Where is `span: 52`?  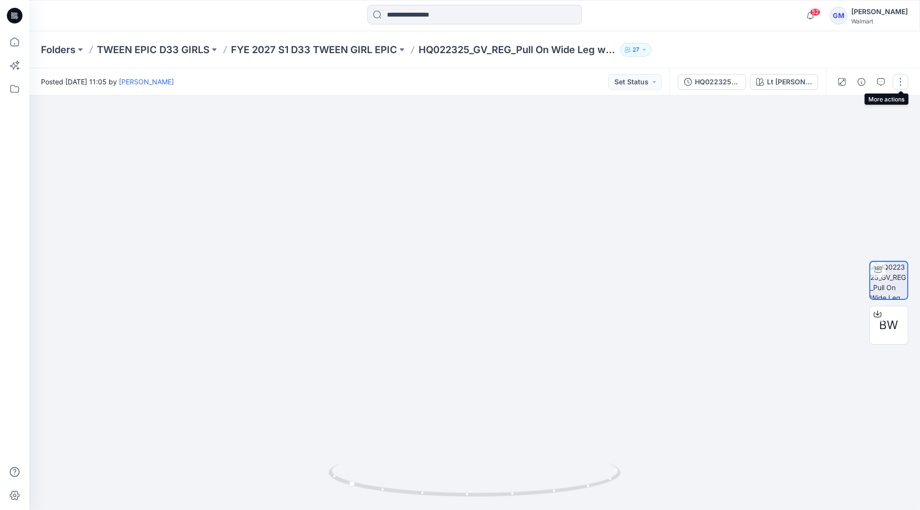
span: 52 is located at coordinates (815, 12).